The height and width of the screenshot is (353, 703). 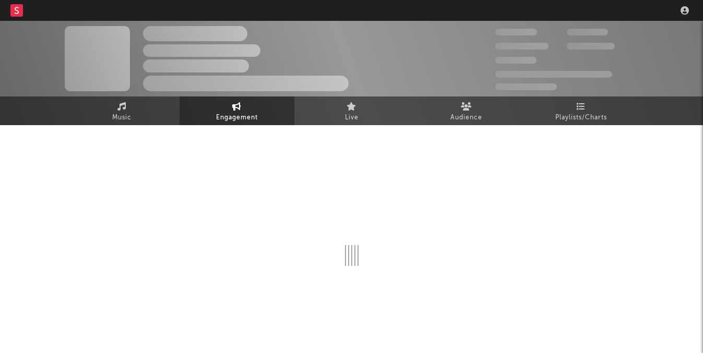 I want to click on a: Music, so click(x=122, y=111).